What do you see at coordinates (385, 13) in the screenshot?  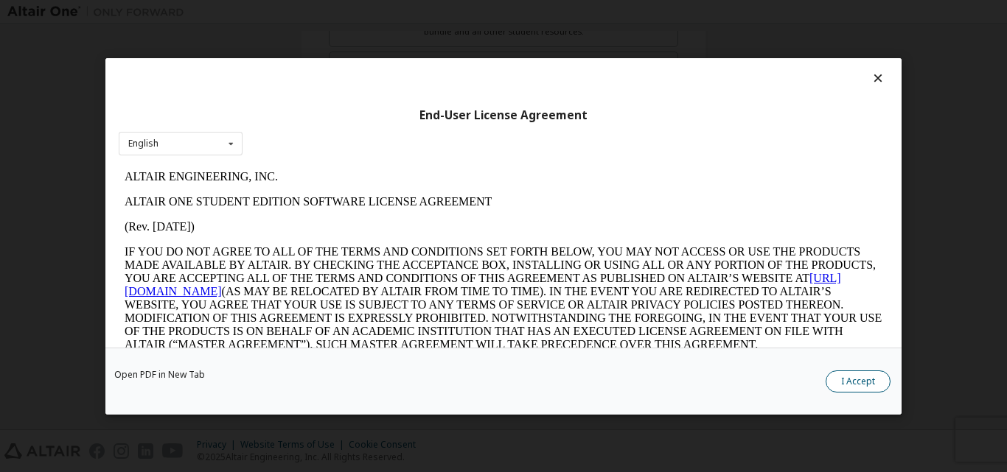 I see `p: ALTAIR ENGINEERING, INC.` at bounding box center [385, 13].